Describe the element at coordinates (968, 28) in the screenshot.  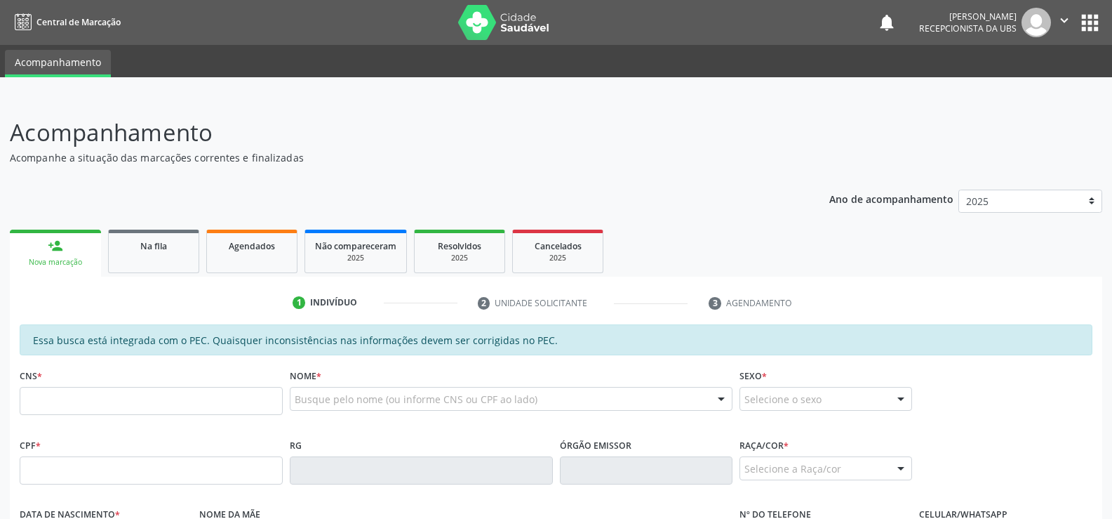
I see `span: Recepcionista da UBS` at that location.